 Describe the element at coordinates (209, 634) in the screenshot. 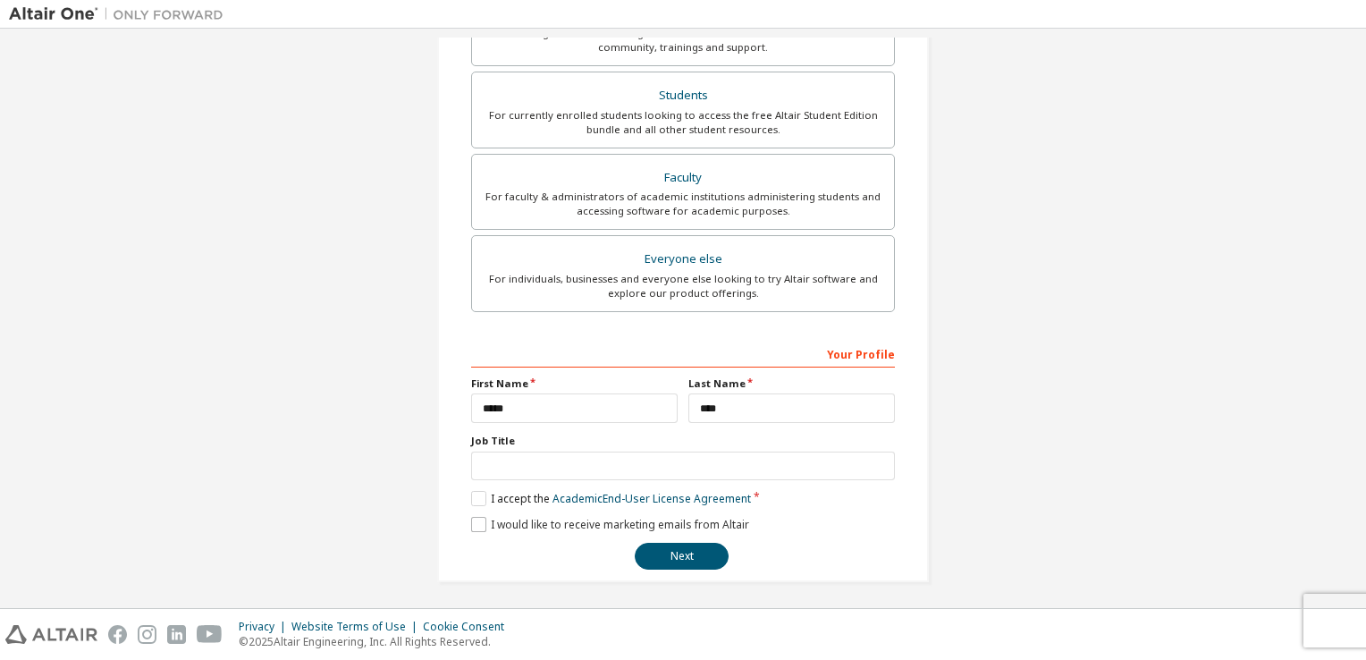

I see `img: youtube.svg` at that location.